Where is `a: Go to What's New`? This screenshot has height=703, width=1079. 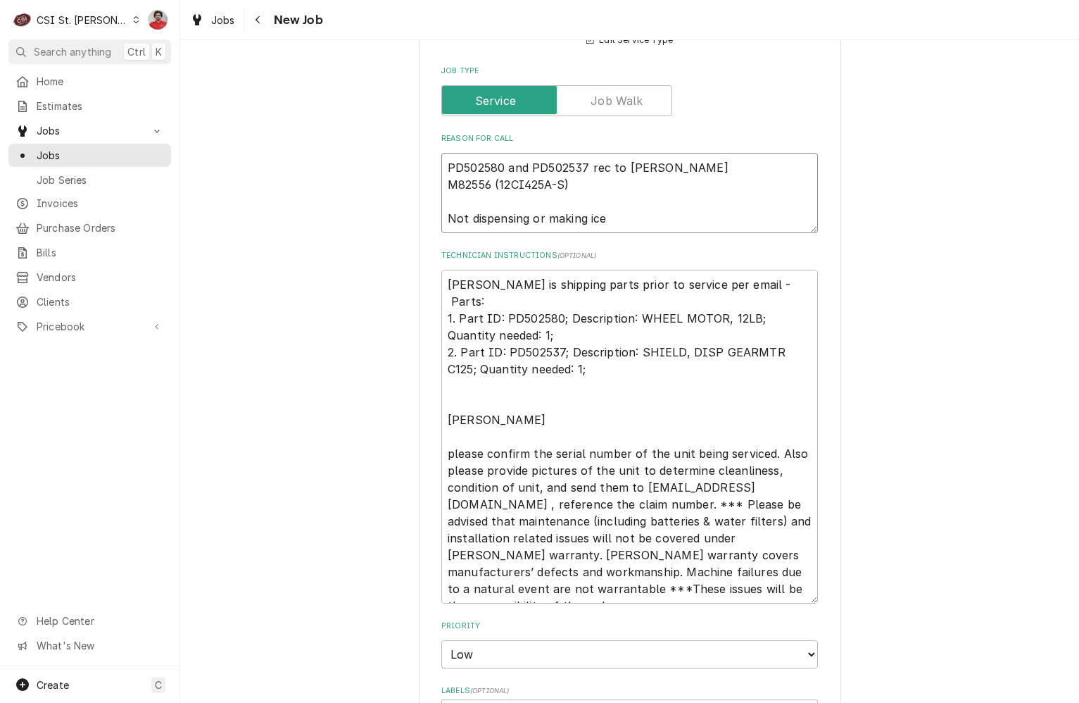
a: Go to What's New is located at coordinates (89, 645).